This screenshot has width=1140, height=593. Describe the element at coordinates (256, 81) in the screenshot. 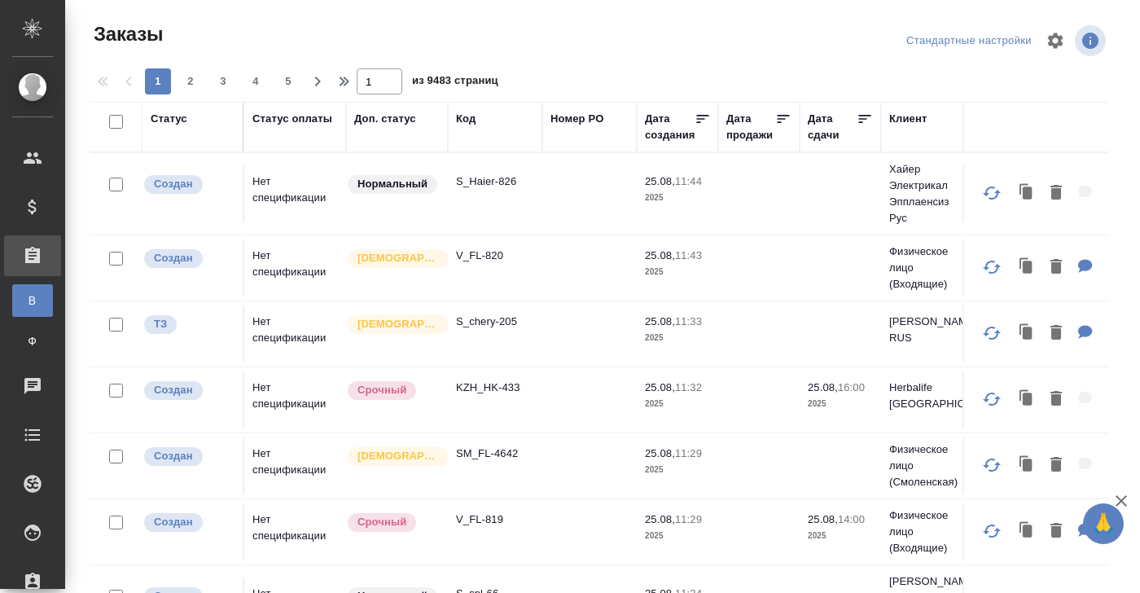

I see `span: 4` at that location.